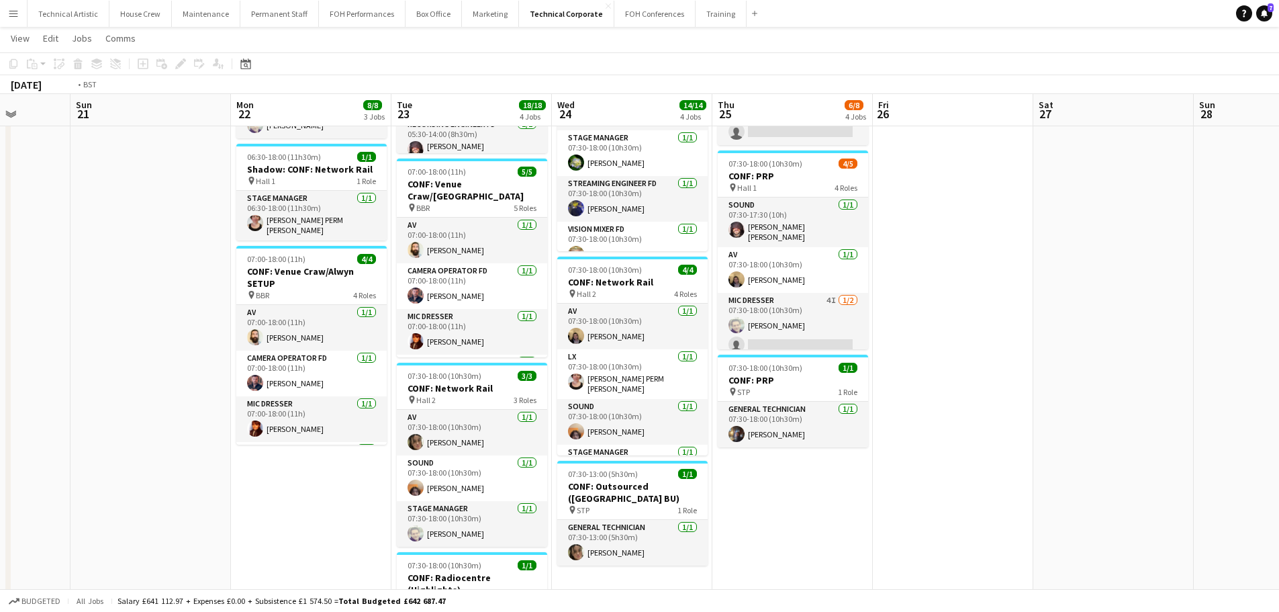 The height and width of the screenshot is (612, 1279). What do you see at coordinates (90, 600) in the screenshot?
I see `span: All jobs` at bounding box center [90, 600].